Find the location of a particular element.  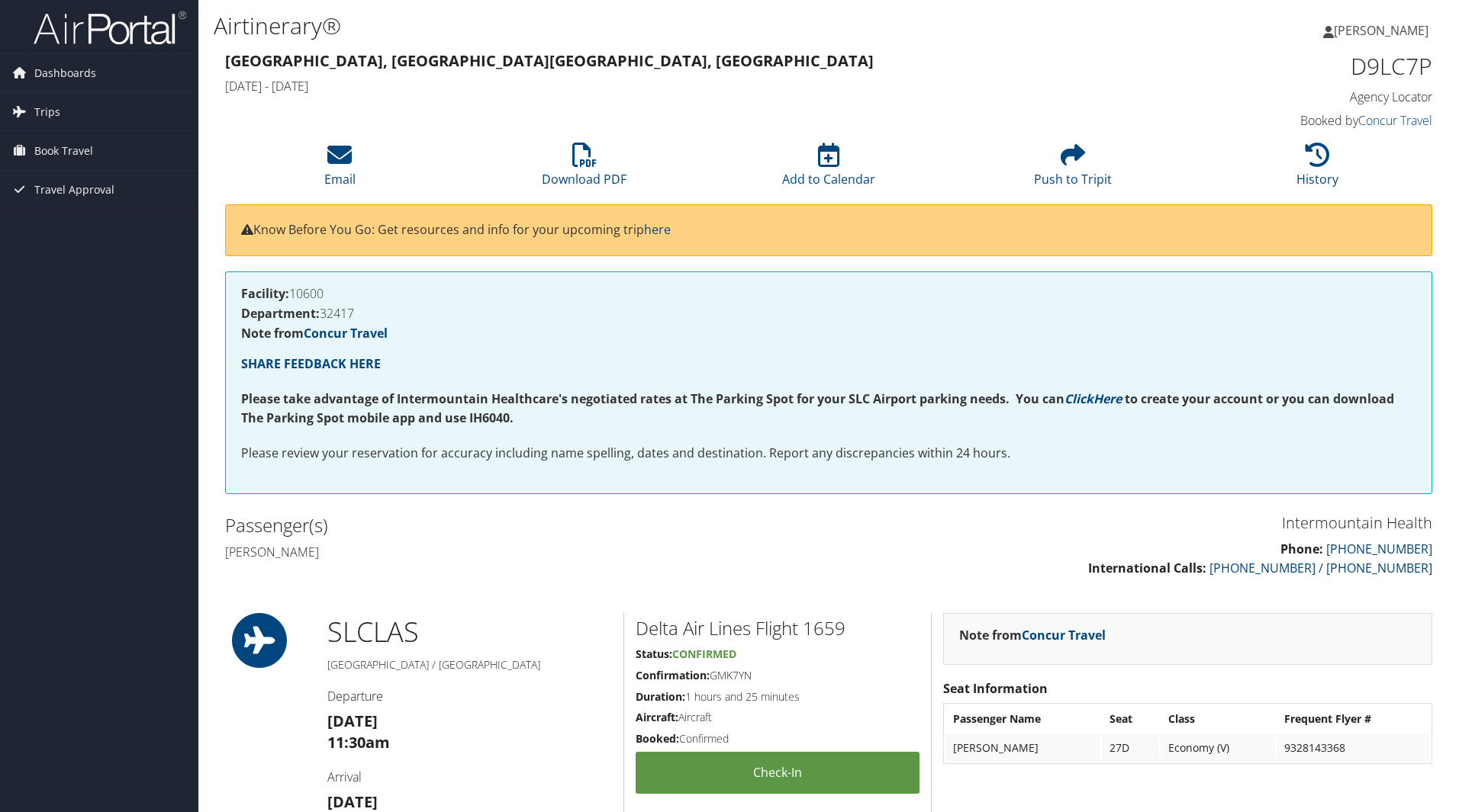

h4: 10600 is located at coordinates (828, 294).